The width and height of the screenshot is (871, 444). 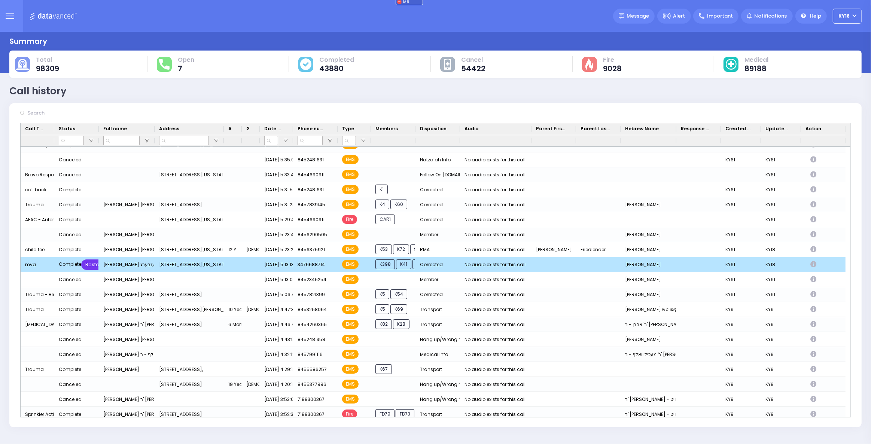 I want to click on div: 10 Year, so click(x=233, y=310).